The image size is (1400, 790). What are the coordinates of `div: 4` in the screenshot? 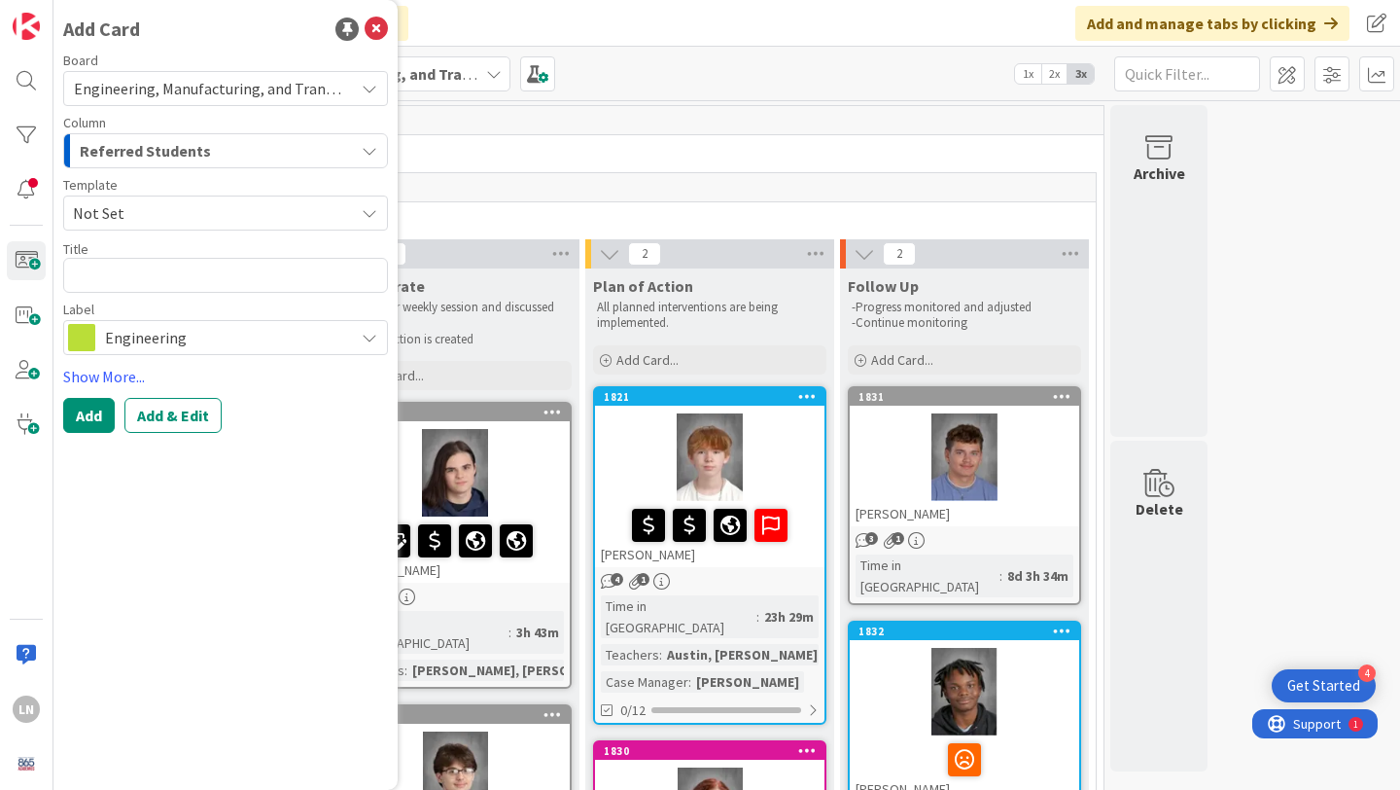 It's located at (1367, 673).